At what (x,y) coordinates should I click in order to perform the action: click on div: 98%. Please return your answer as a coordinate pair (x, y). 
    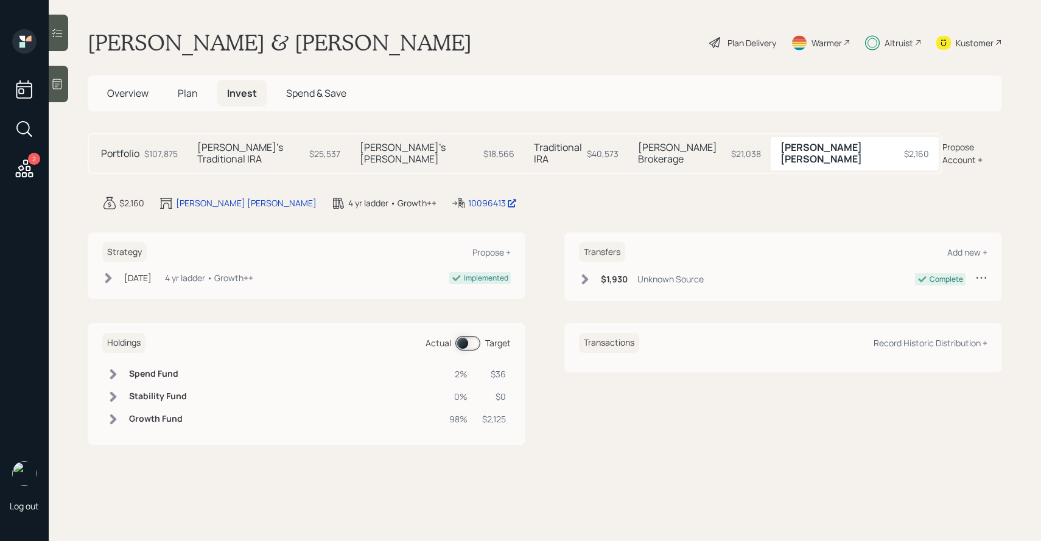
    Looking at the image, I should click on (458, 419).